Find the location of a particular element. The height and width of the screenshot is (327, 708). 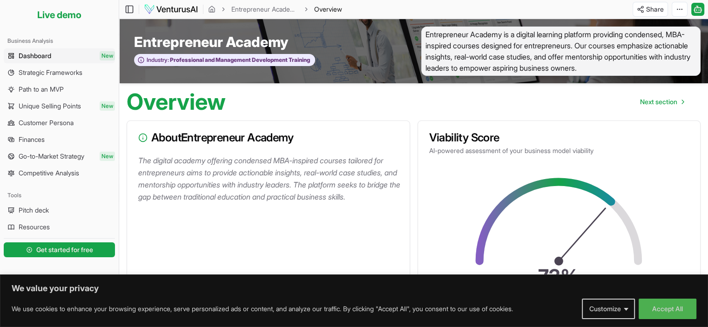

span: Path to an MVP is located at coordinates (41, 89).